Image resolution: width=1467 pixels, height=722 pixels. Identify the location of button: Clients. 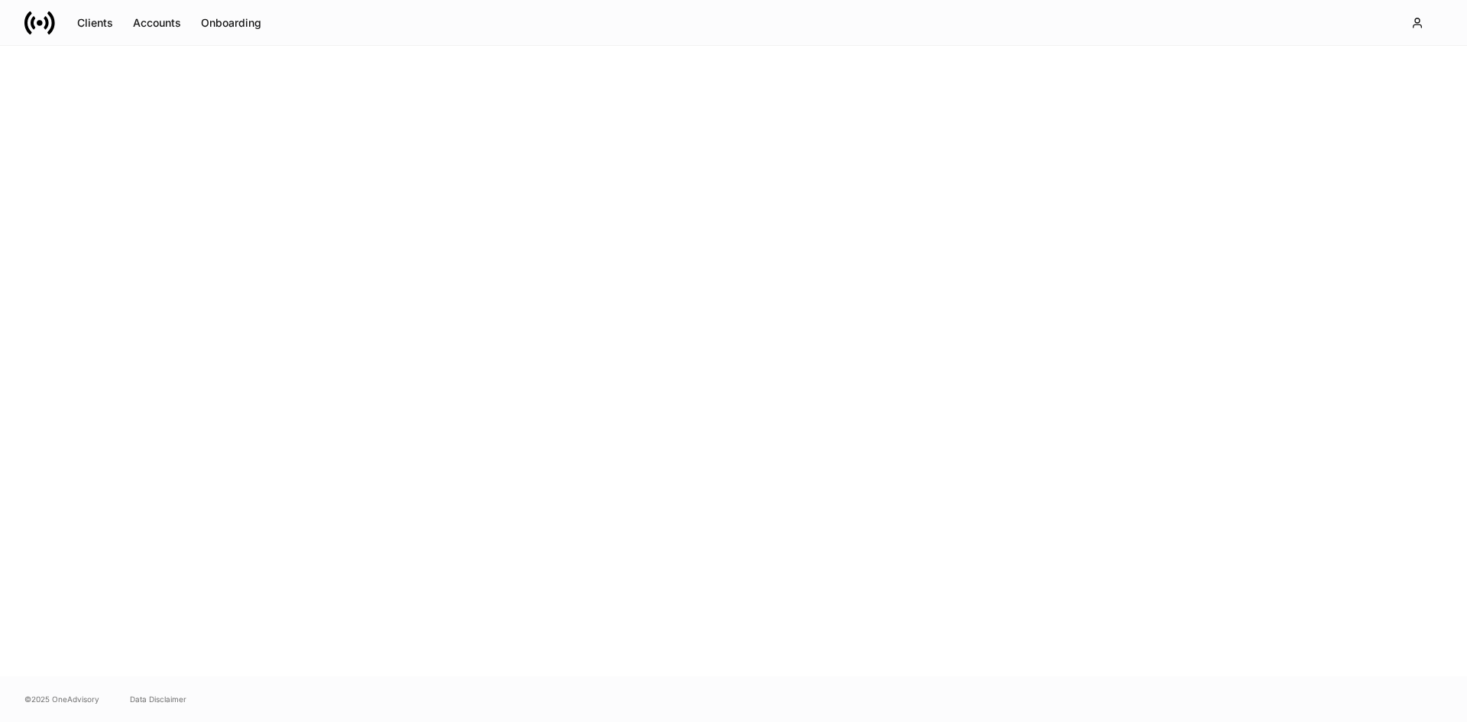
(95, 23).